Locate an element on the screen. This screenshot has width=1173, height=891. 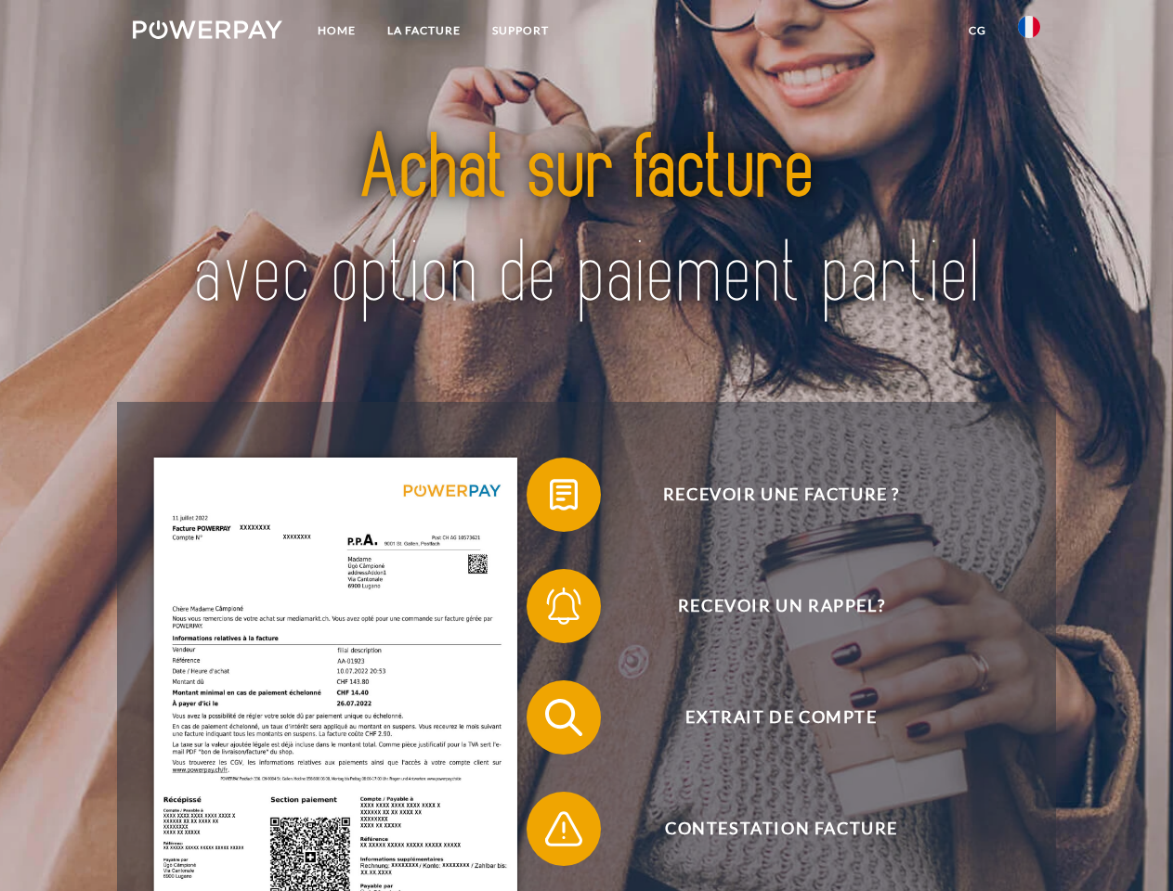
button: Recevoir un rappel? is located at coordinates (768, 606).